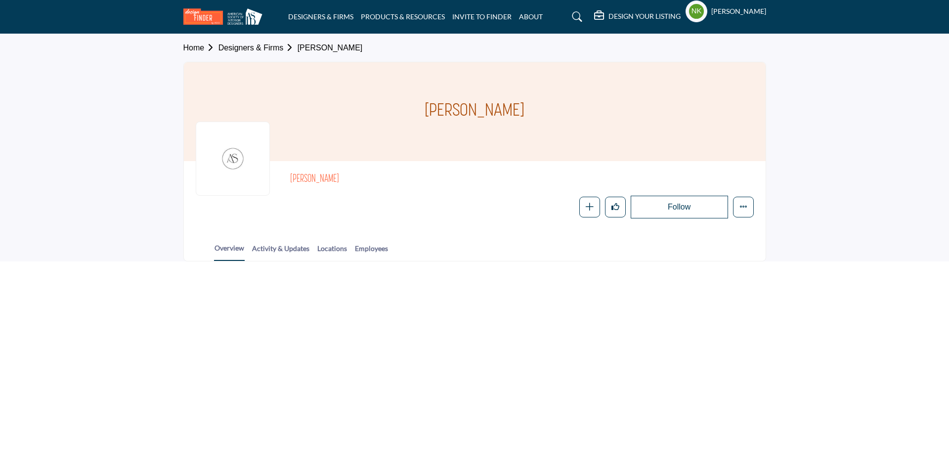  Describe the element at coordinates (371, 252) in the screenshot. I see `a: Employees` at that location.